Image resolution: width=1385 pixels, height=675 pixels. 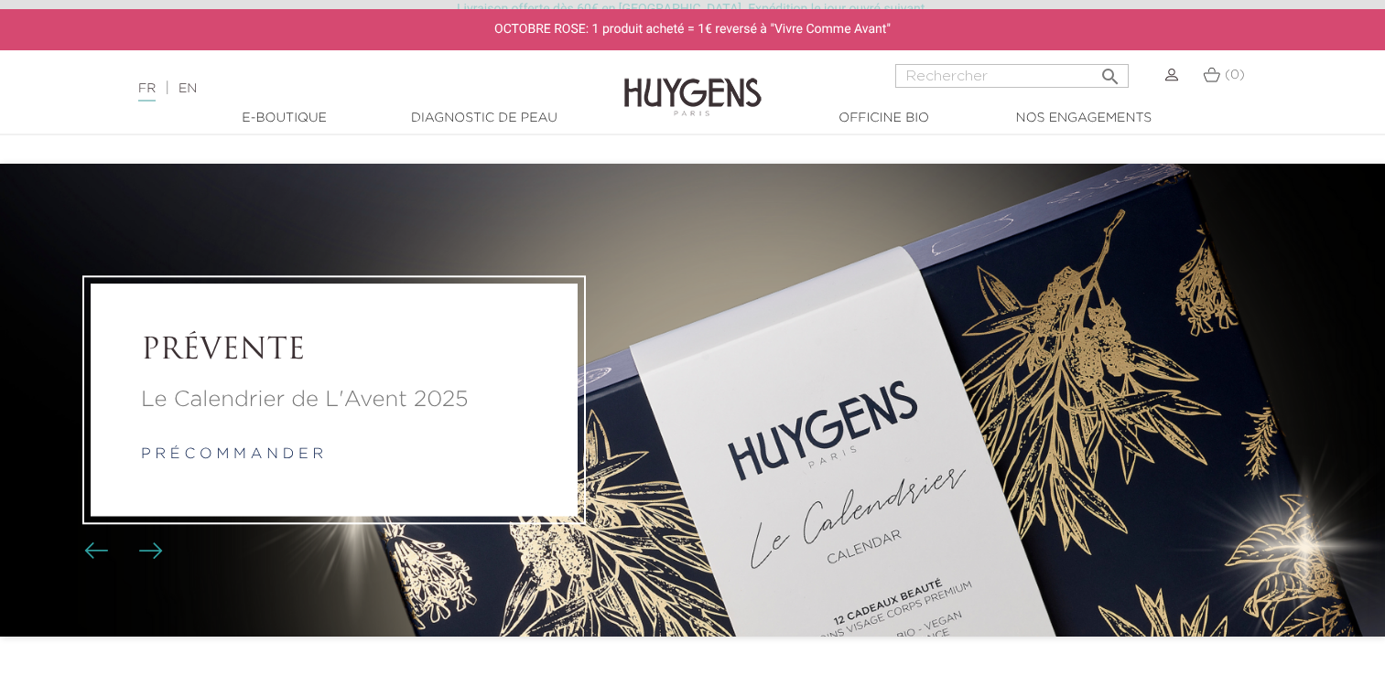 I want to click on input: Rechercher, so click(x=1011, y=76).